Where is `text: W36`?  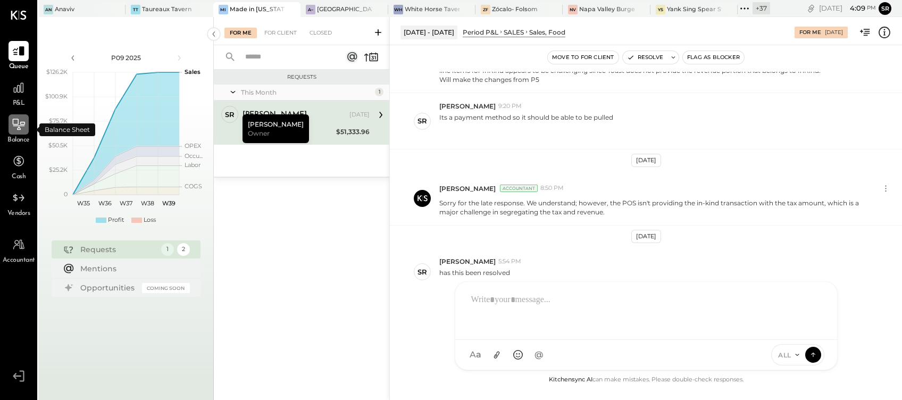 text: W36 is located at coordinates (104, 203).